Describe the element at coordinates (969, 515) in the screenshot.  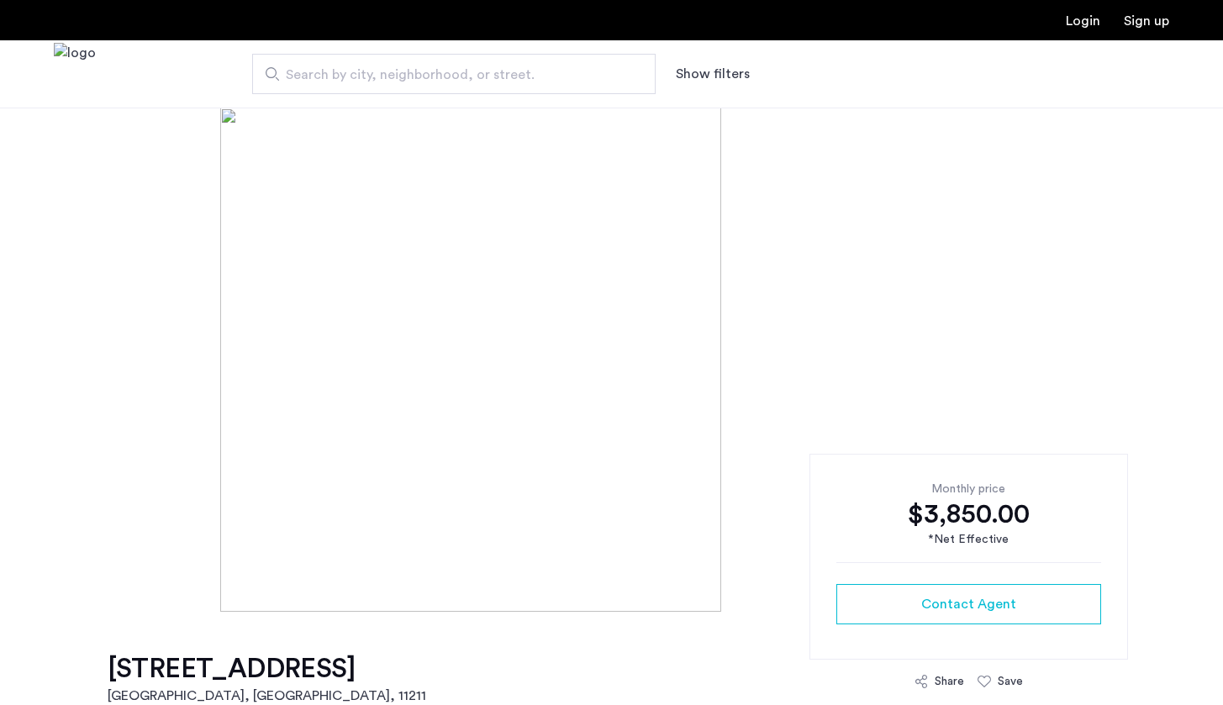
I see `div: $3,850.00` at that location.